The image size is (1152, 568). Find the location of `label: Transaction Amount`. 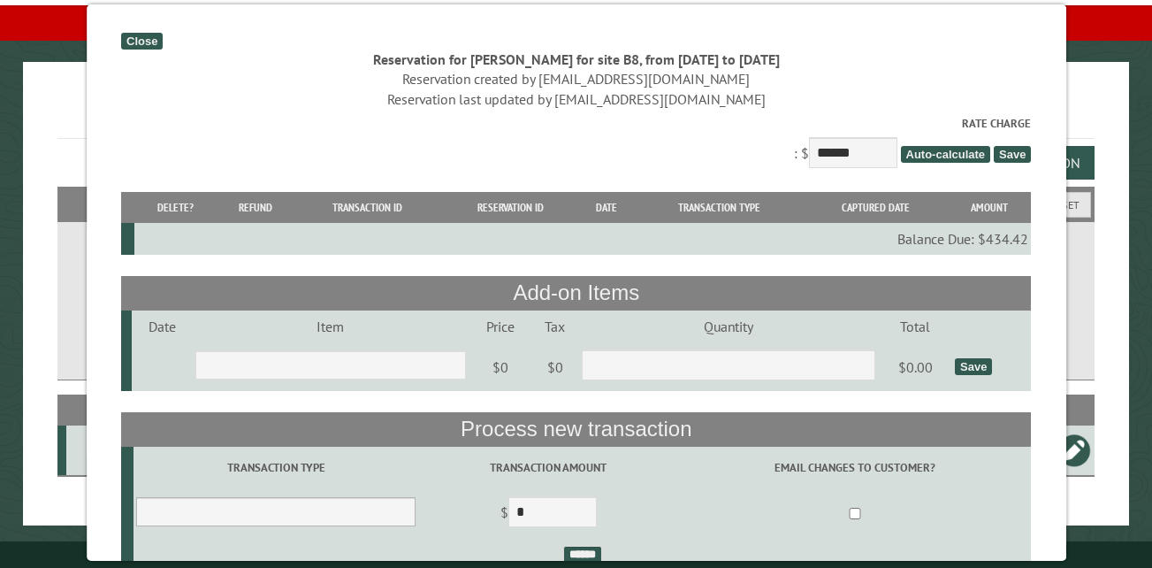

label: Transaction Amount is located at coordinates (548, 467).